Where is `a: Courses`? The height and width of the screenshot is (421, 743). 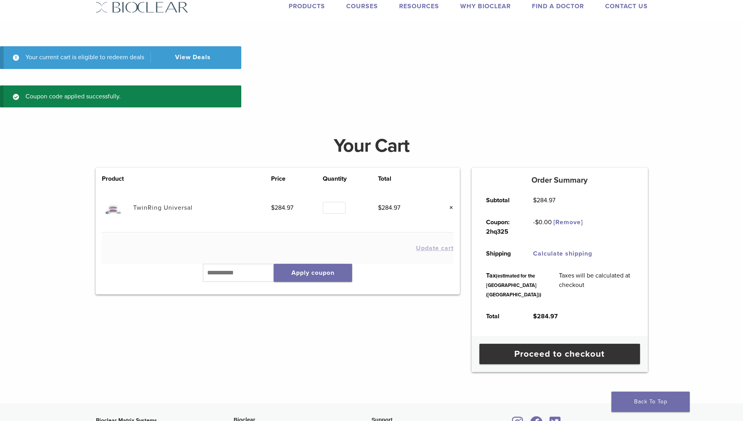
a: Courses is located at coordinates (362, 6).